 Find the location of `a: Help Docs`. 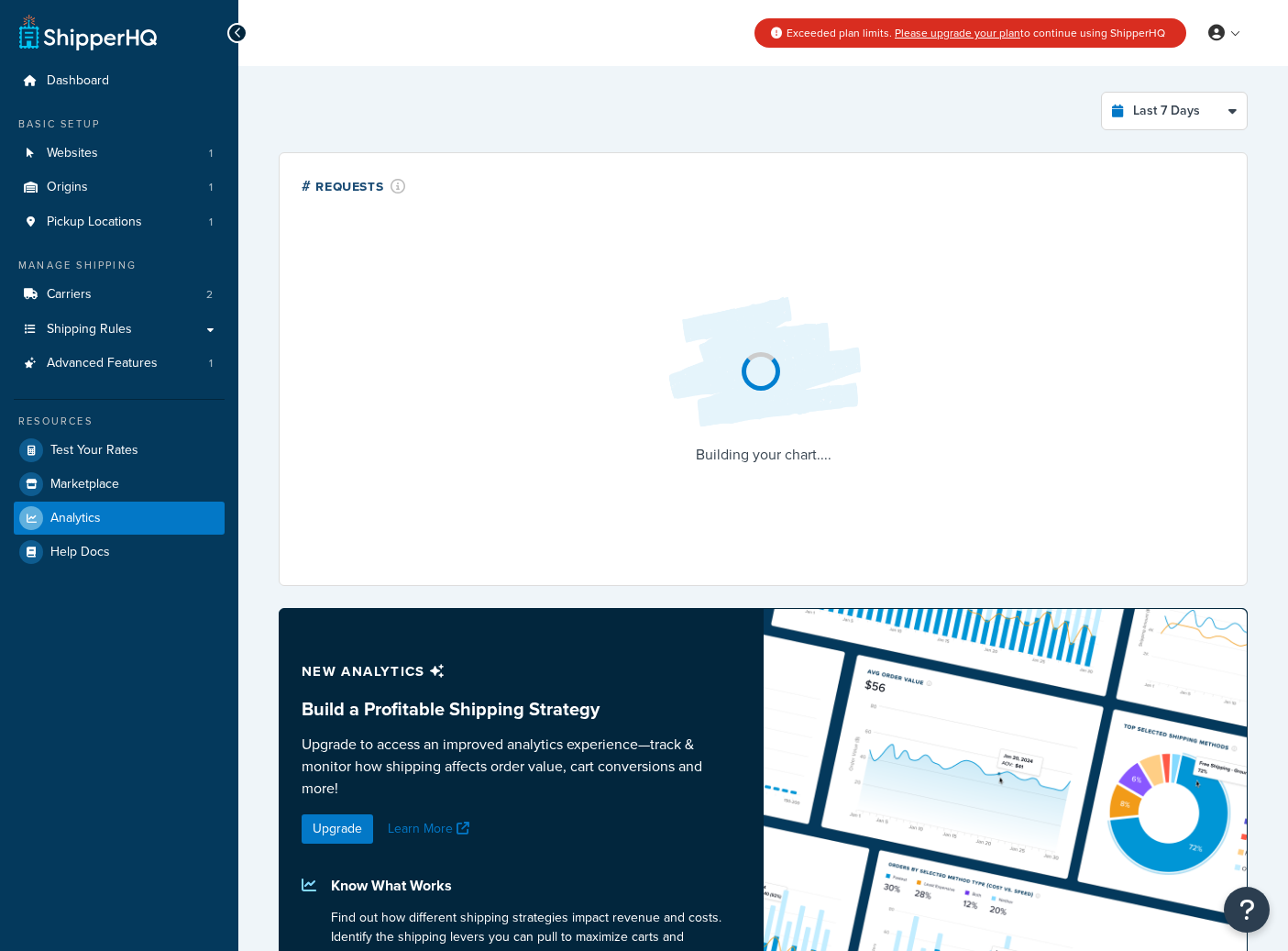

a: Help Docs is located at coordinates (120, 552).